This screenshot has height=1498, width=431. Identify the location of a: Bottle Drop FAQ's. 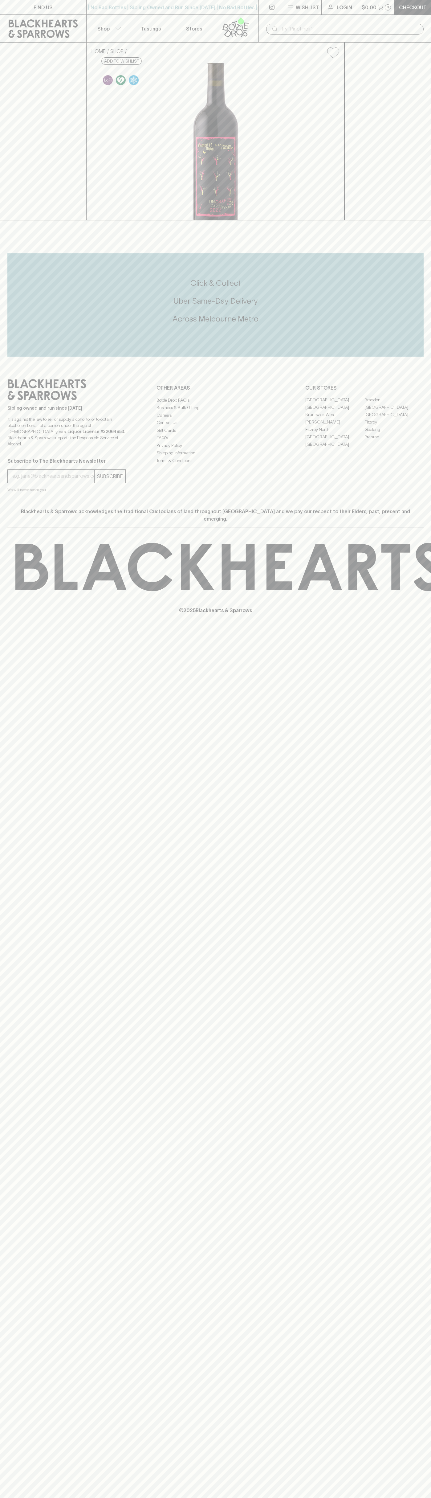
(216, 400).